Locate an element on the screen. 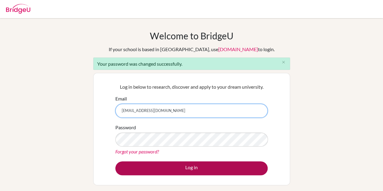 This screenshot has height=191, width=383. button: Close is located at coordinates (284, 62).